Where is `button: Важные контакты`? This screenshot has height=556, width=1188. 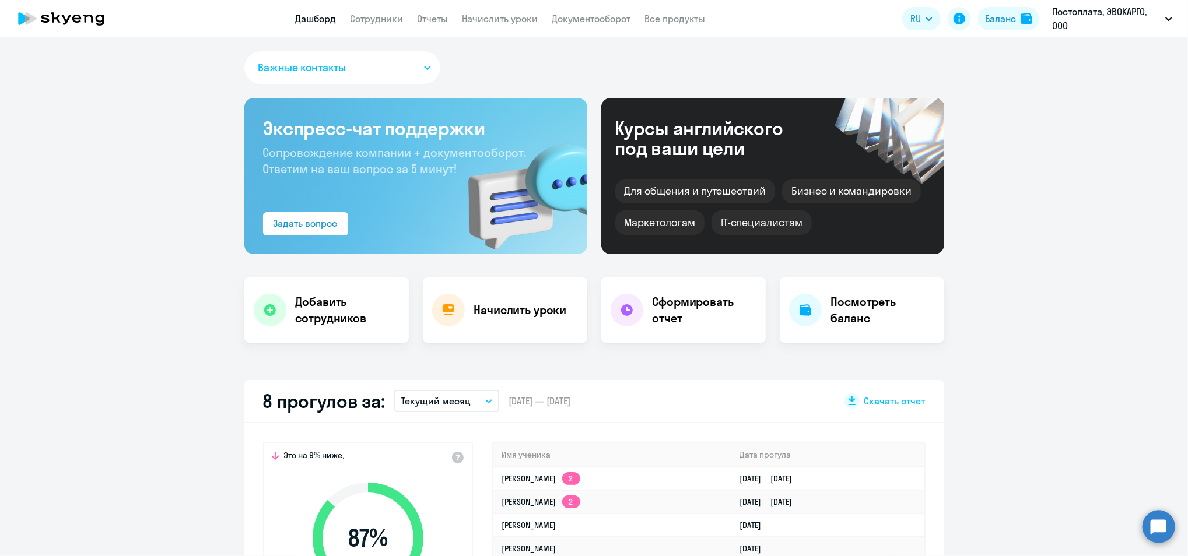
button: Важные контакты is located at coordinates (342, 68).